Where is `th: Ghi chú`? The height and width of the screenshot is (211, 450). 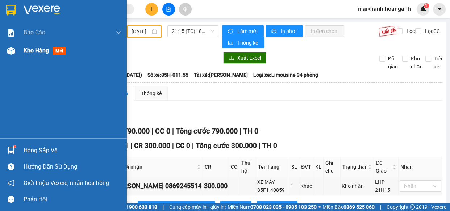 th: Ghi chú is located at coordinates (332, 167).